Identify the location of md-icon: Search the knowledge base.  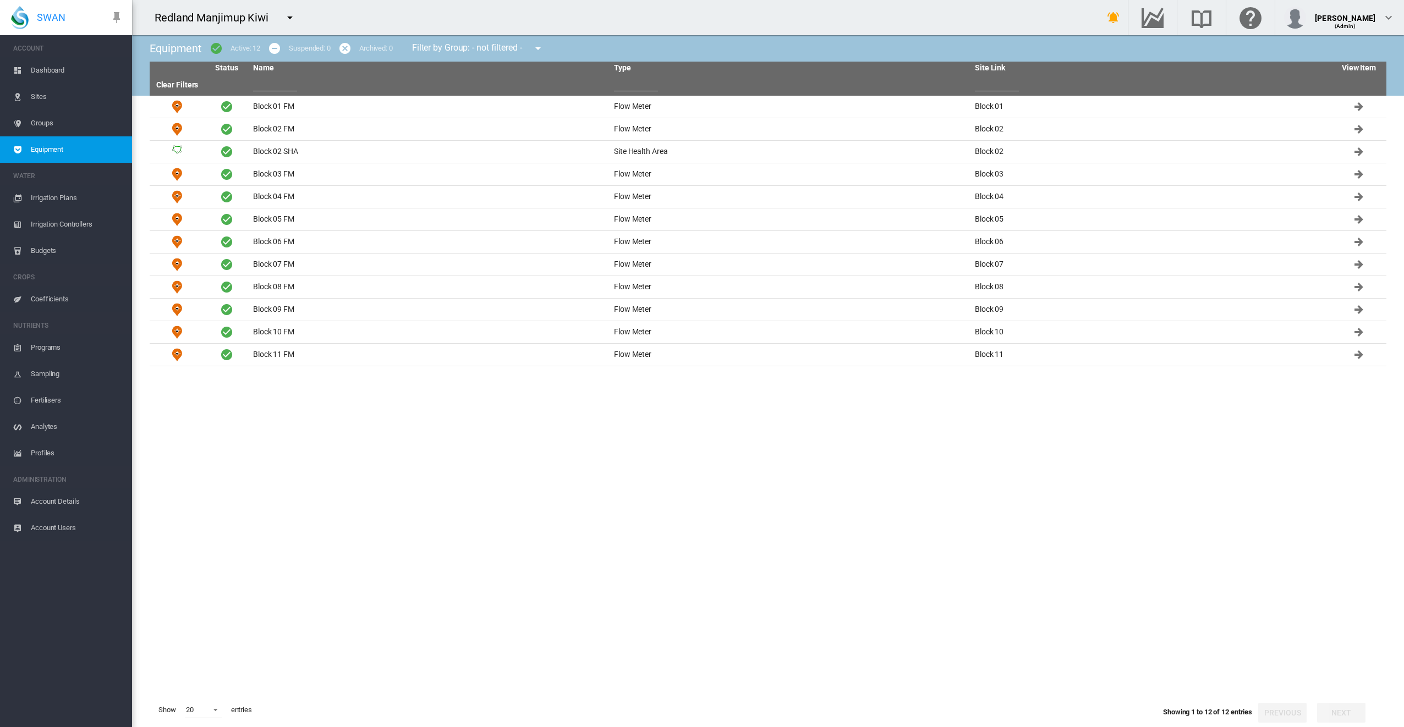
(1202, 18).